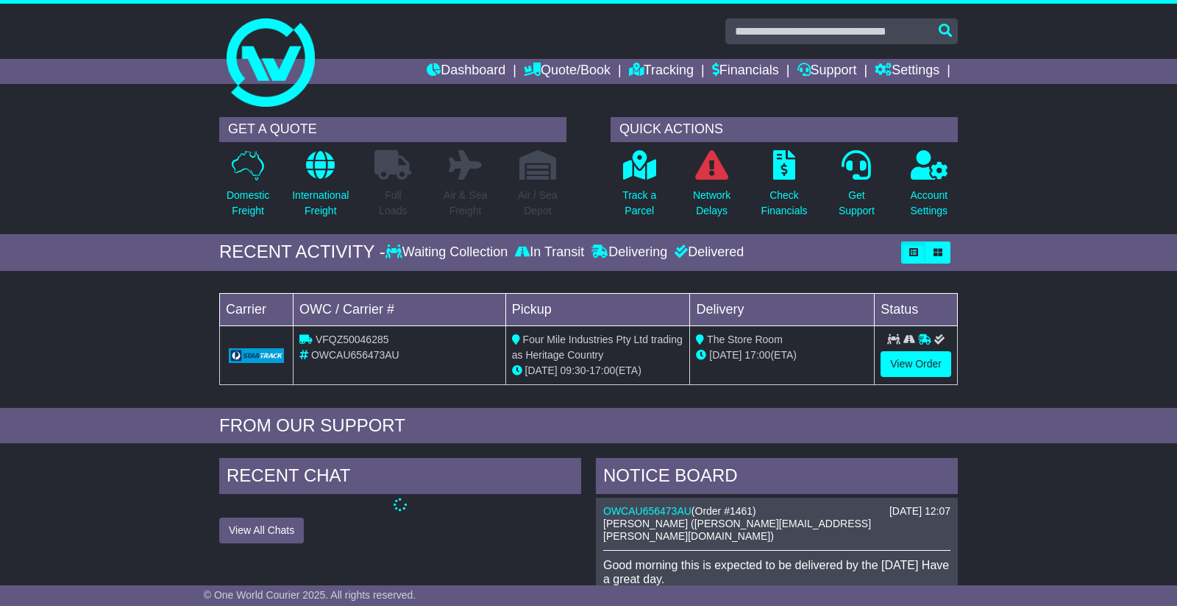  Describe the element at coordinates (256, 355) in the screenshot. I see `img: GetCarrierServiceLogo` at that location.